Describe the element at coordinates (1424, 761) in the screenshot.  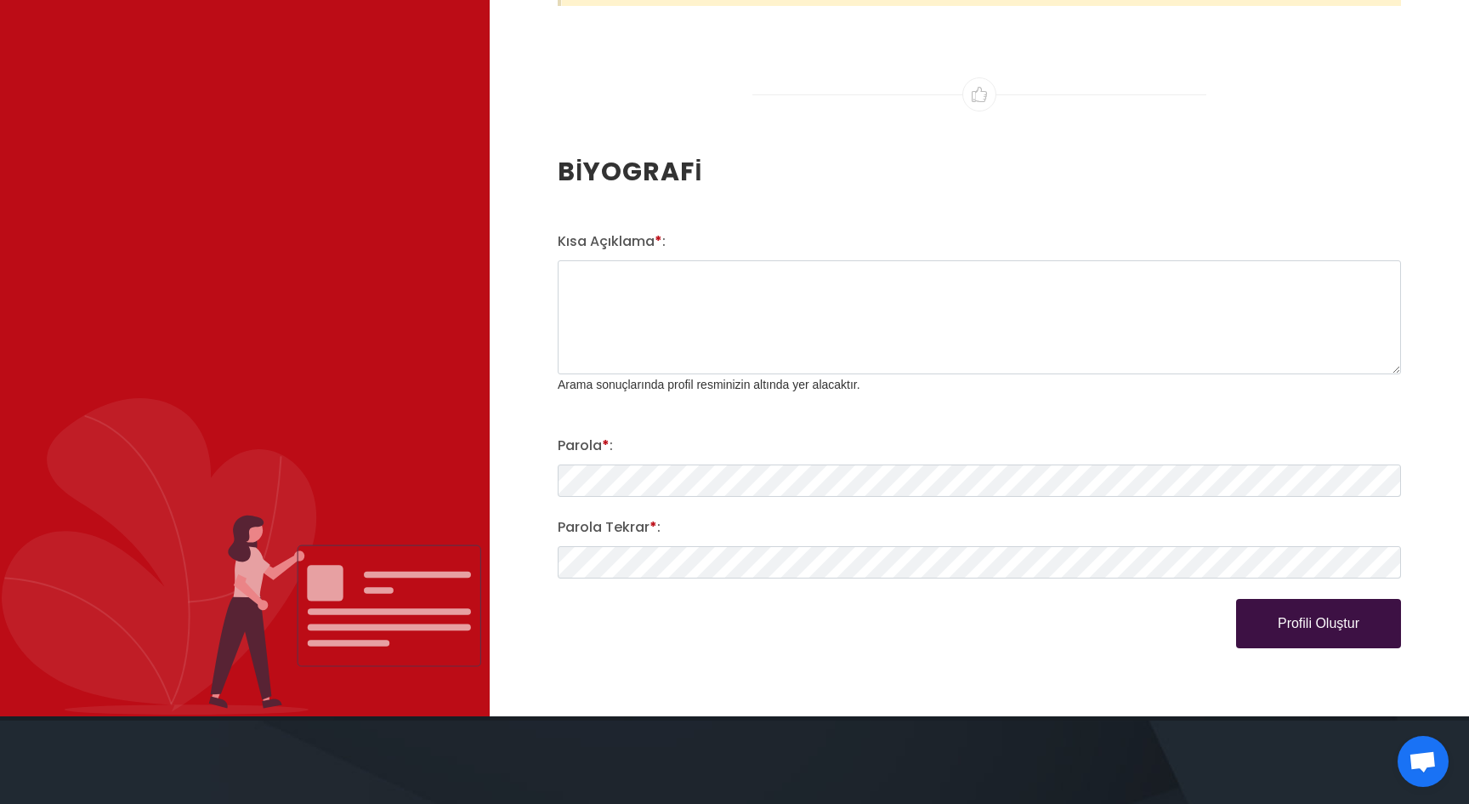
I see `div: Açık sohbet` at that location.